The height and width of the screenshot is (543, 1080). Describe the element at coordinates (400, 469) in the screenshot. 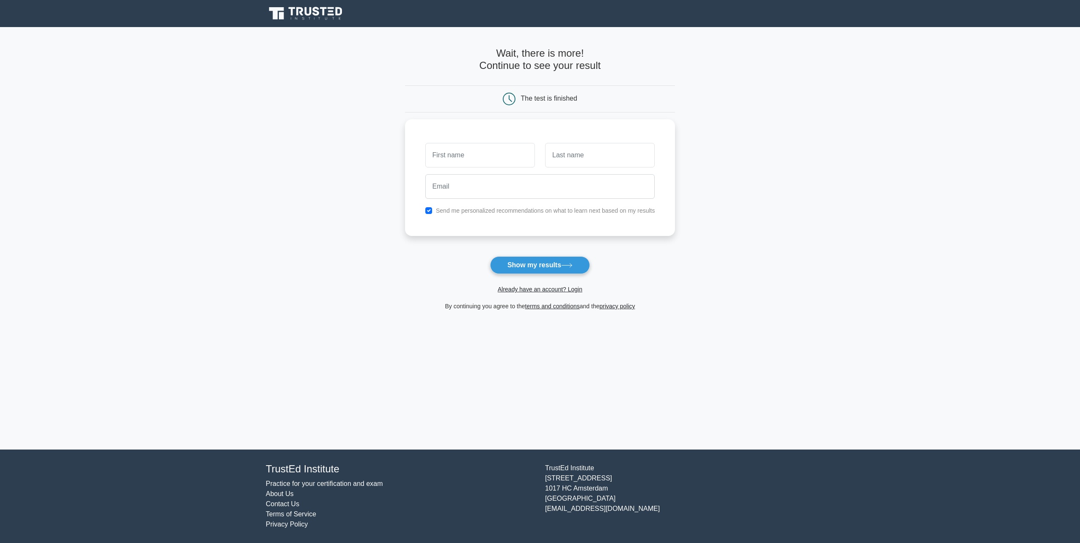

I see `h4: TrustEd Institute` at that location.